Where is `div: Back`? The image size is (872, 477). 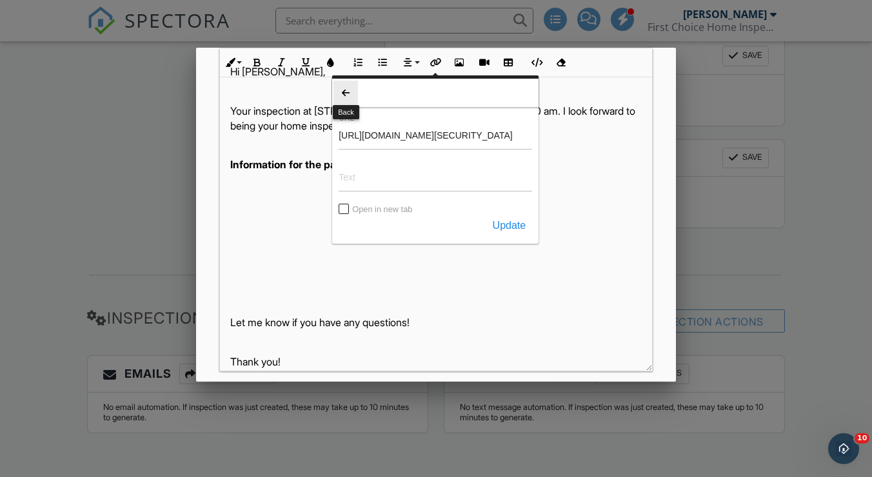
div: Back is located at coordinates (346, 112).